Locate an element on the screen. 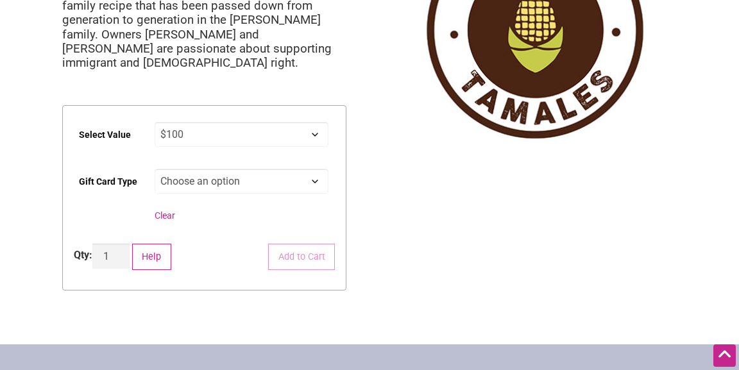  div: Qty: is located at coordinates (83, 255).